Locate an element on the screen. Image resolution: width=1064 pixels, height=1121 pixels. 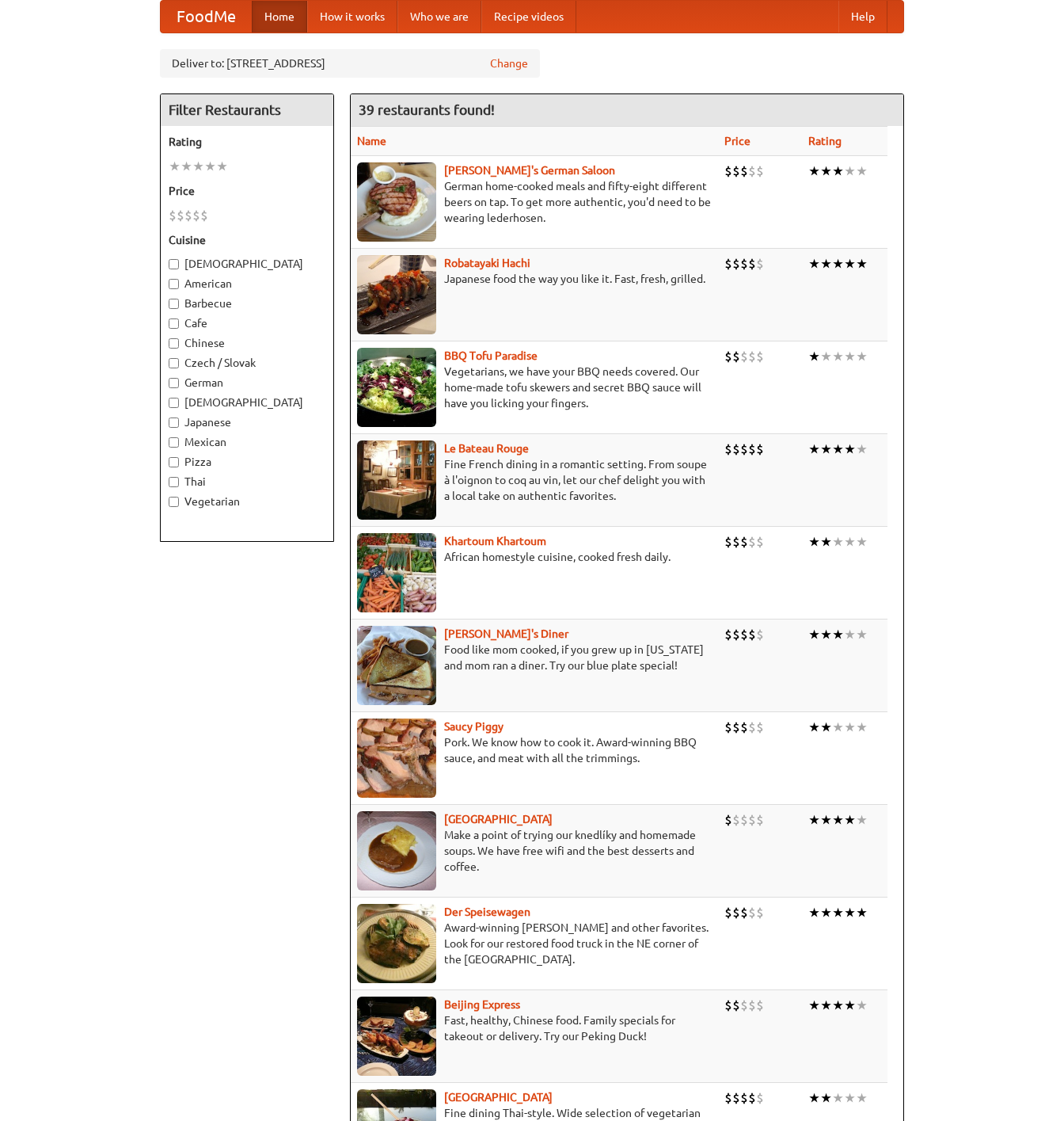
label: Japanese is located at coordinates (247, 422).